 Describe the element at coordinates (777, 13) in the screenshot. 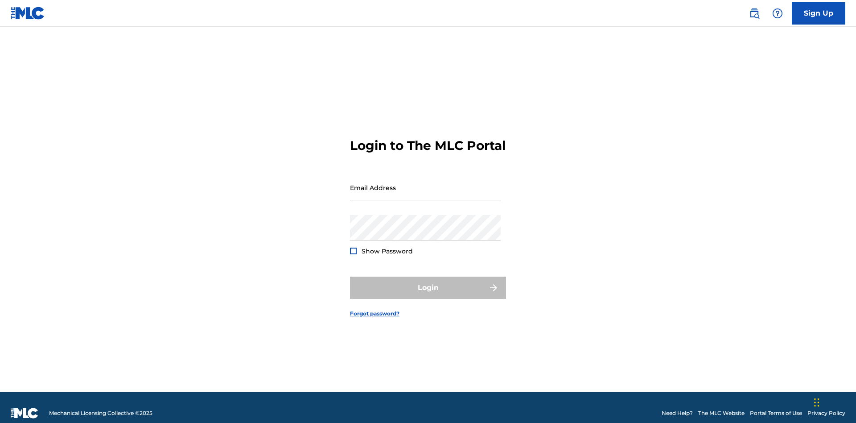

I see `img: help` at that location.